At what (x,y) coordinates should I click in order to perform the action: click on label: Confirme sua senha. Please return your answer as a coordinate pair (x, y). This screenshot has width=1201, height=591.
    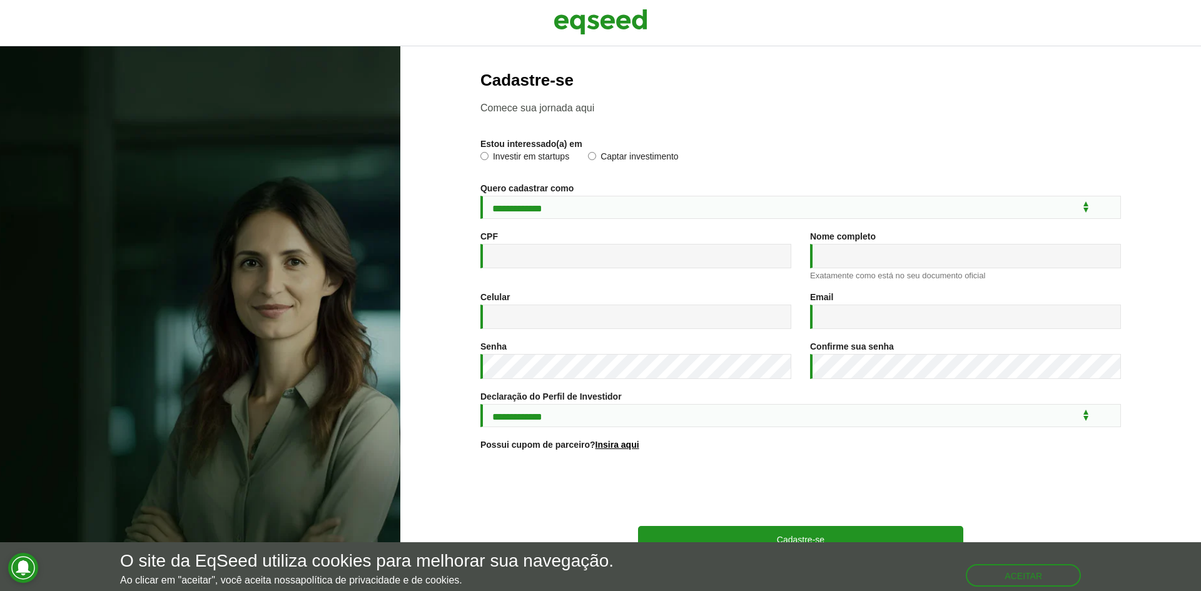
    Looking at the image, I should click on (852, 346).